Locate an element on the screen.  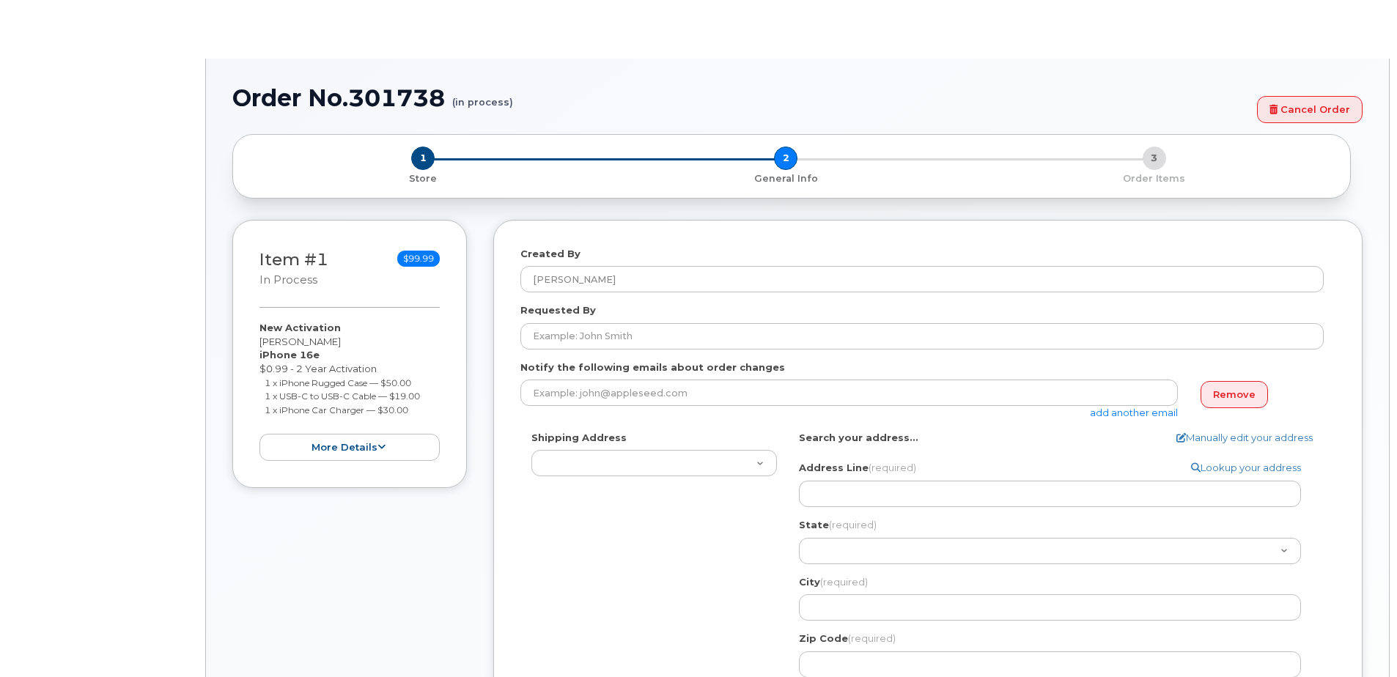
a: Lookup your address is located at coordinates (1246, 468).